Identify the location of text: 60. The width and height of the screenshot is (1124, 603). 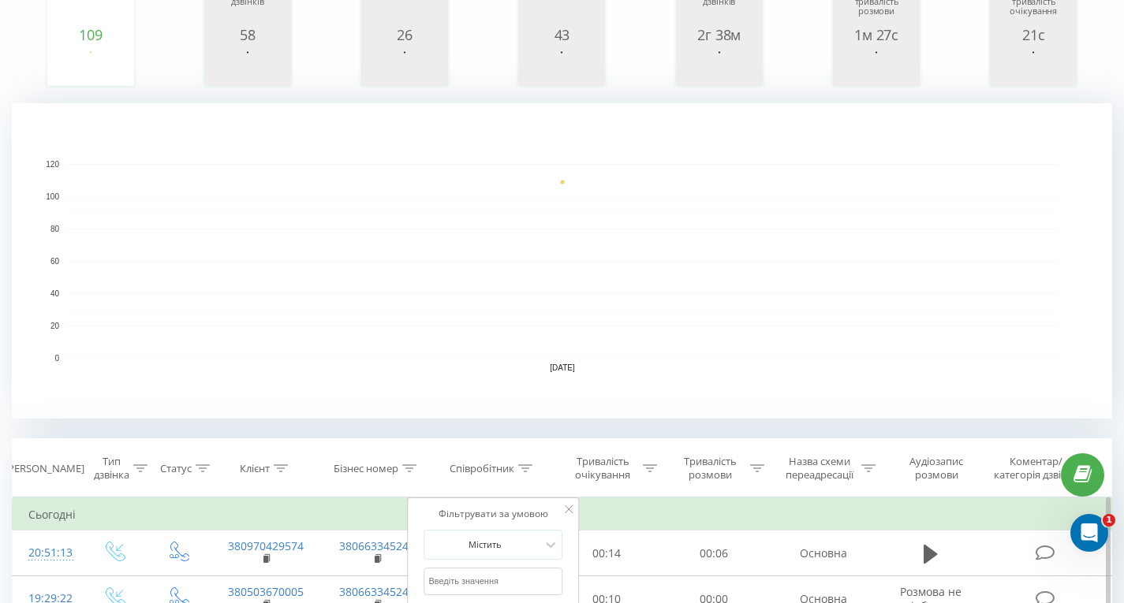
(55, 261).